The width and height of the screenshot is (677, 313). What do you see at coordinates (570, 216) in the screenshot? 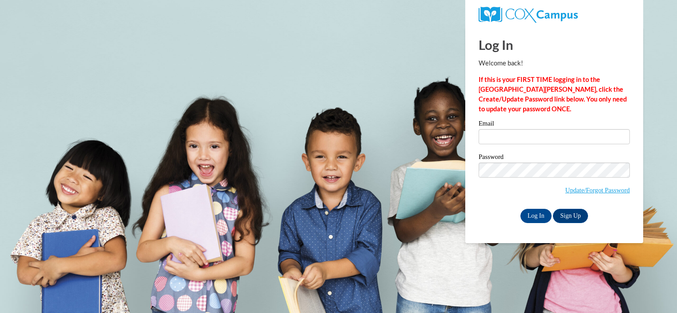
I see `a: Sign Up` at bounding box center [570, 216].